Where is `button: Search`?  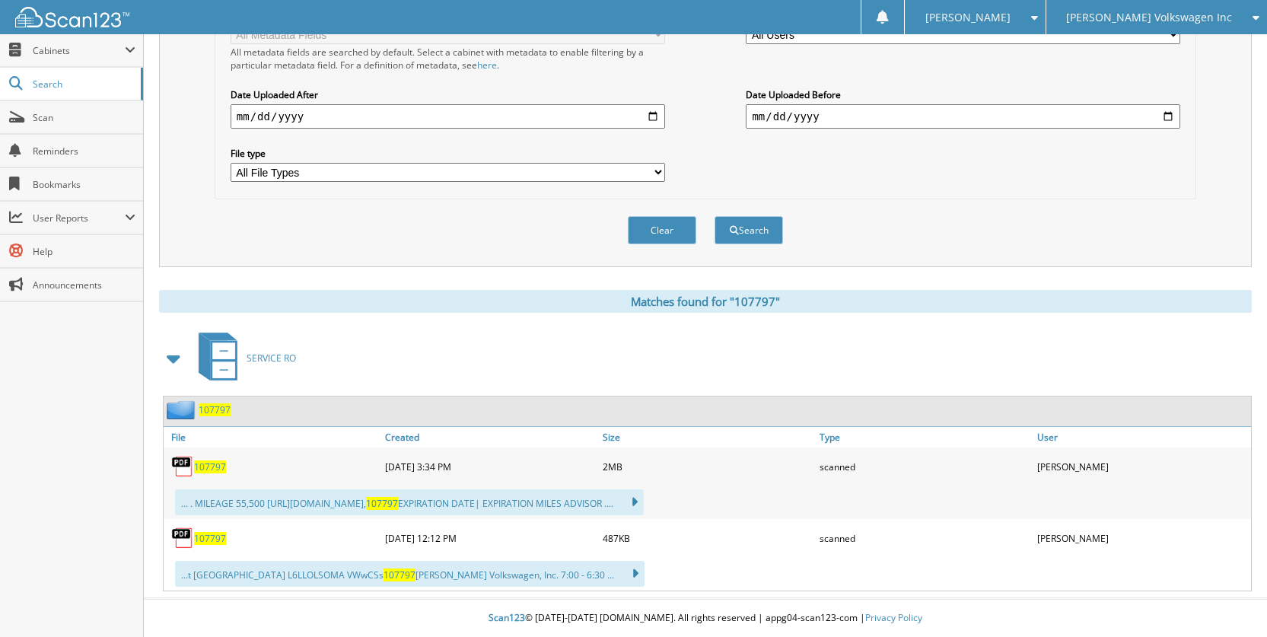
button: Search is located at coordinates (749, 230).